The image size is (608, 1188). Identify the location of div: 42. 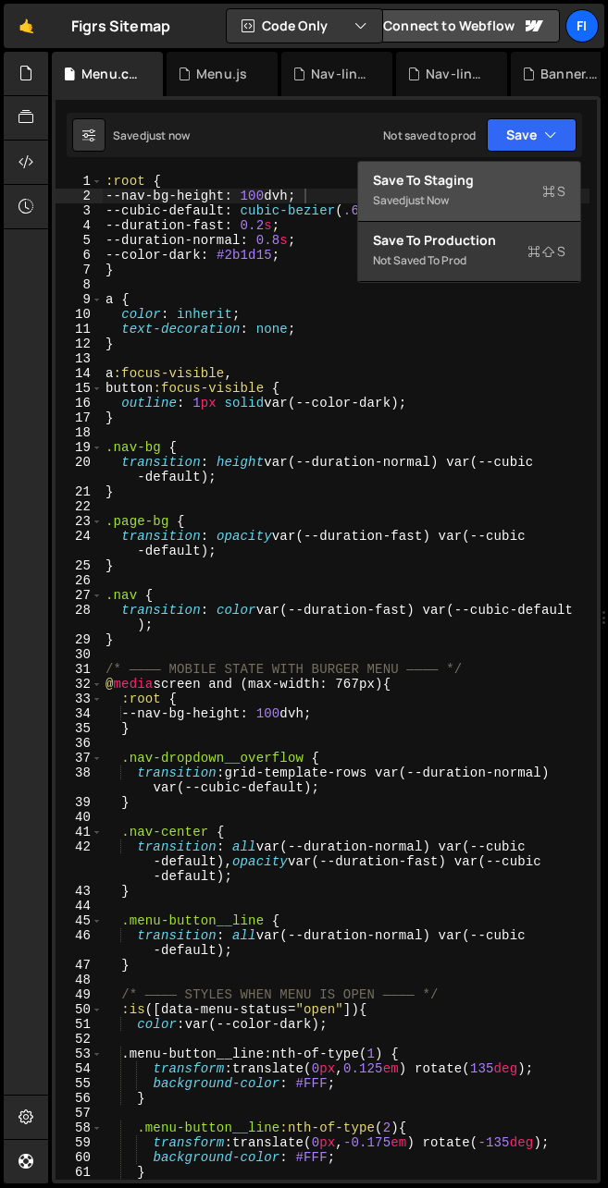
(79, 862).